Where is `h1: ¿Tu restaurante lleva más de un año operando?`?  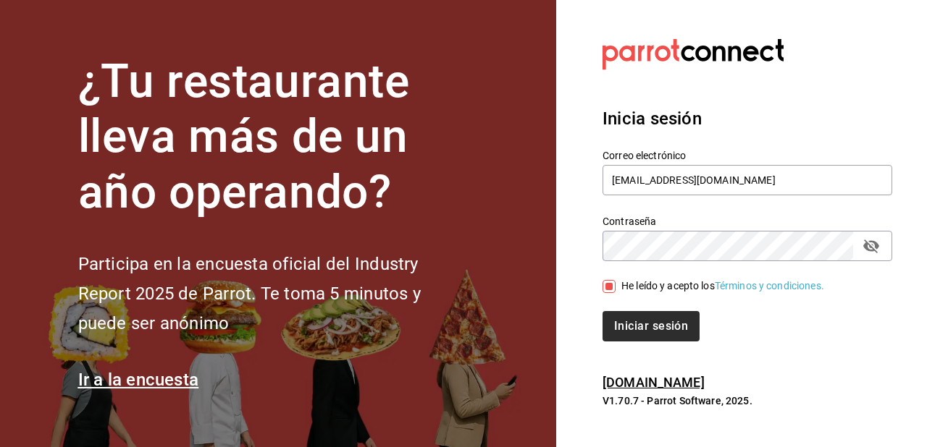 h1: ¿Tu restaurante lleva más de un año operando? is located at coordinates (274, 138).